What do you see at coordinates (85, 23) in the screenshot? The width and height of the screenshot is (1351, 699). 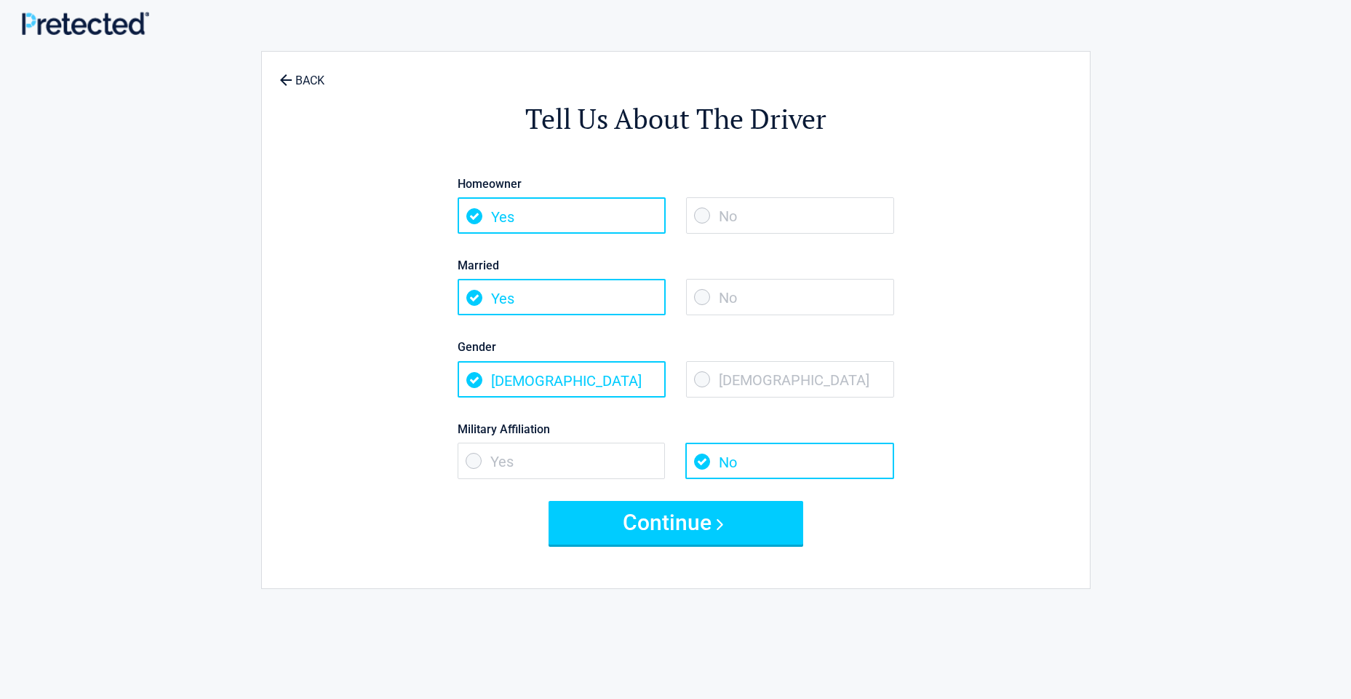 I see `img: Main Logo` at bounding box center [85, 23].